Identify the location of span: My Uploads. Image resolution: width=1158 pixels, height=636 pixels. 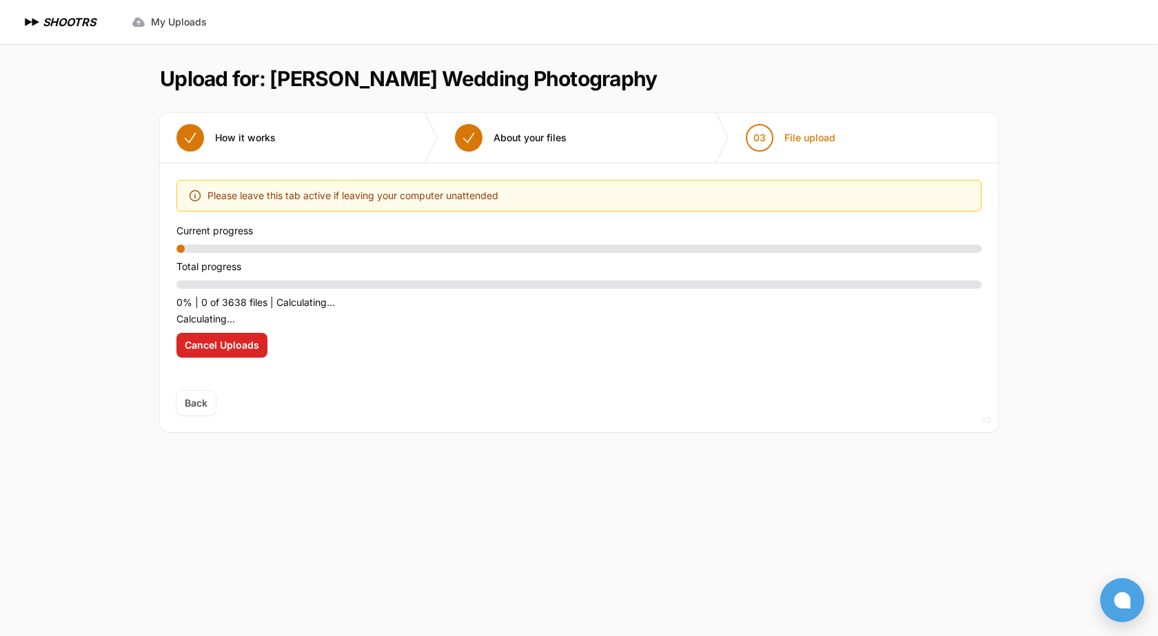
(178, 22).